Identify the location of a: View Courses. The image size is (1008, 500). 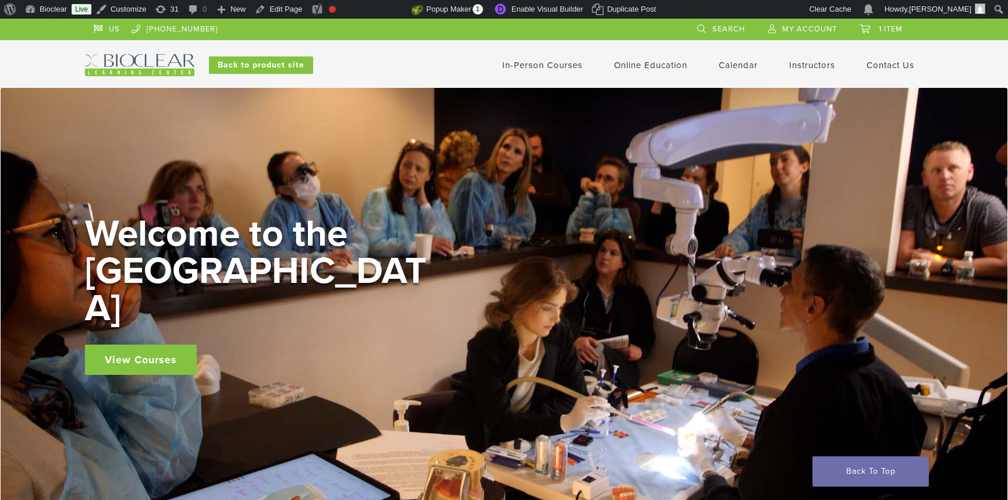
(141, 360).